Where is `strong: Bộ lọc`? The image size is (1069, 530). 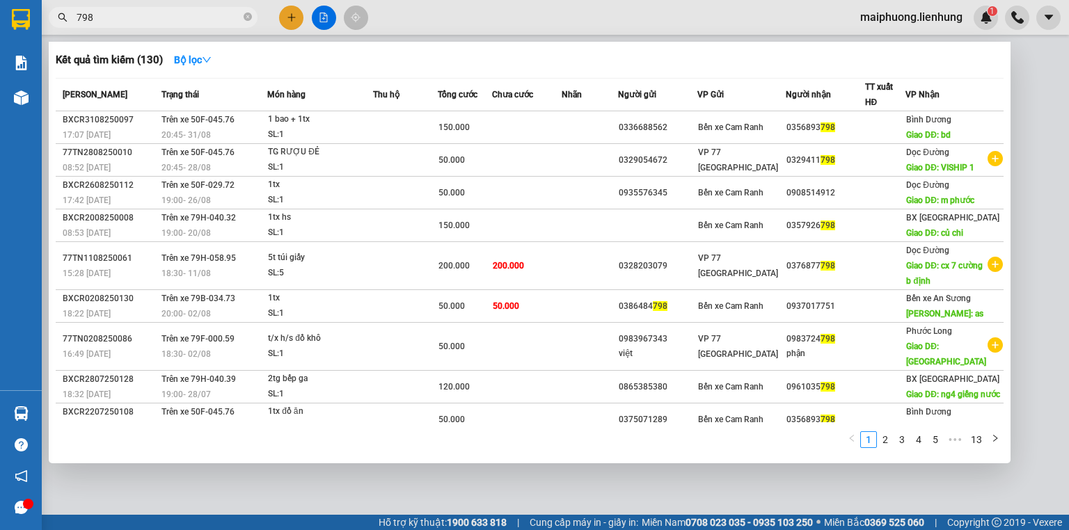 strong: Bộ lọc is located at coordinates (193, 60).